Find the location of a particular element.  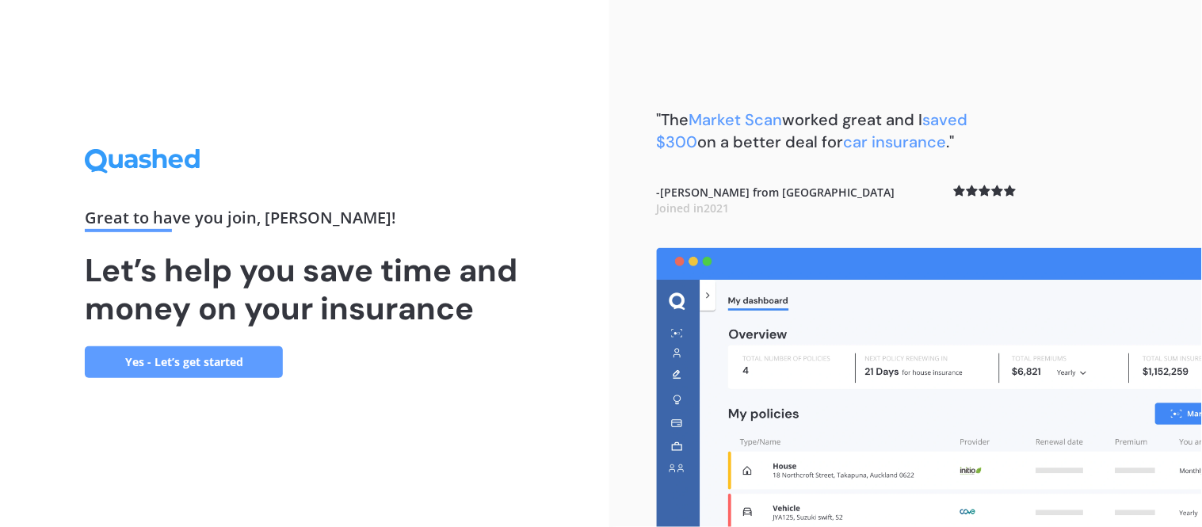

h1: Let’s help you save time and money on your insurance is located at coordinates (304, 289).